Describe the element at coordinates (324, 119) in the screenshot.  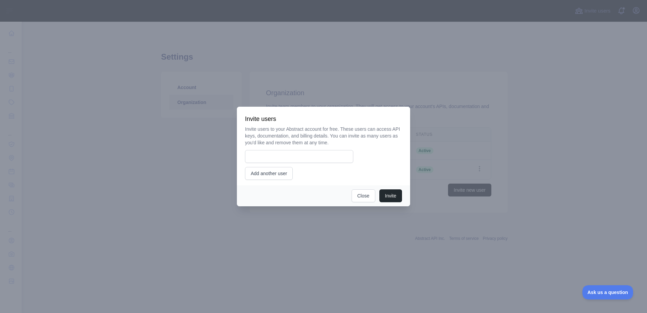
I see `h3: Invite users` at that location.